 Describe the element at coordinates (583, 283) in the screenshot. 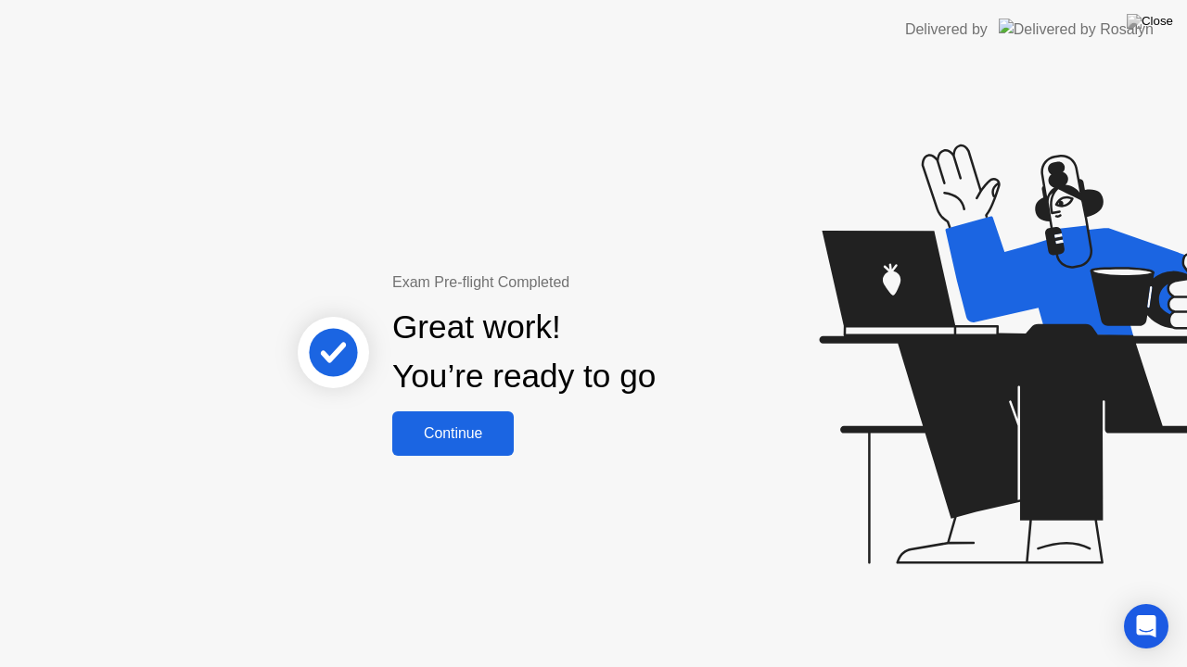

I see `div: Exam Pre-flight Completed` at that location.